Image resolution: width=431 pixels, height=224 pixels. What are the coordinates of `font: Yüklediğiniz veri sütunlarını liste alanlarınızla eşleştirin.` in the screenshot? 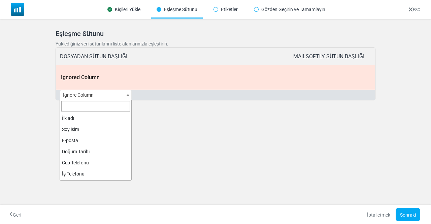 It's located at (112, 44).